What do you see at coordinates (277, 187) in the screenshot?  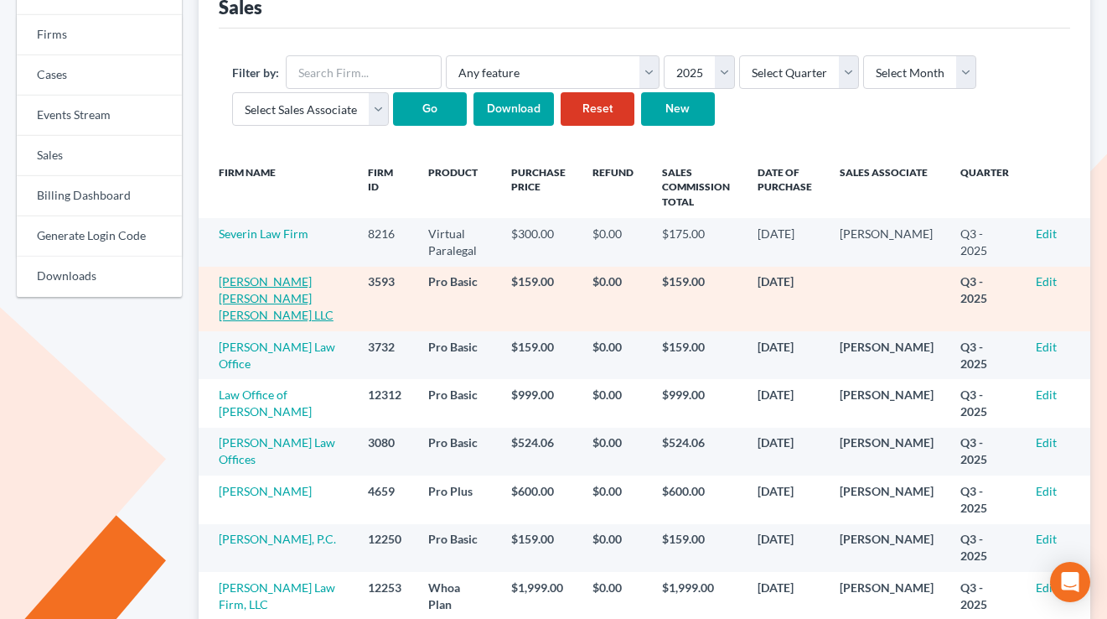 I see `th: Firm Name` at bounding box center [277, 187].